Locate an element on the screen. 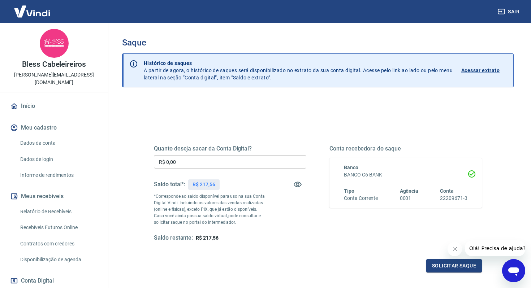  h6: 0001 is located at coordinates (409, 198).